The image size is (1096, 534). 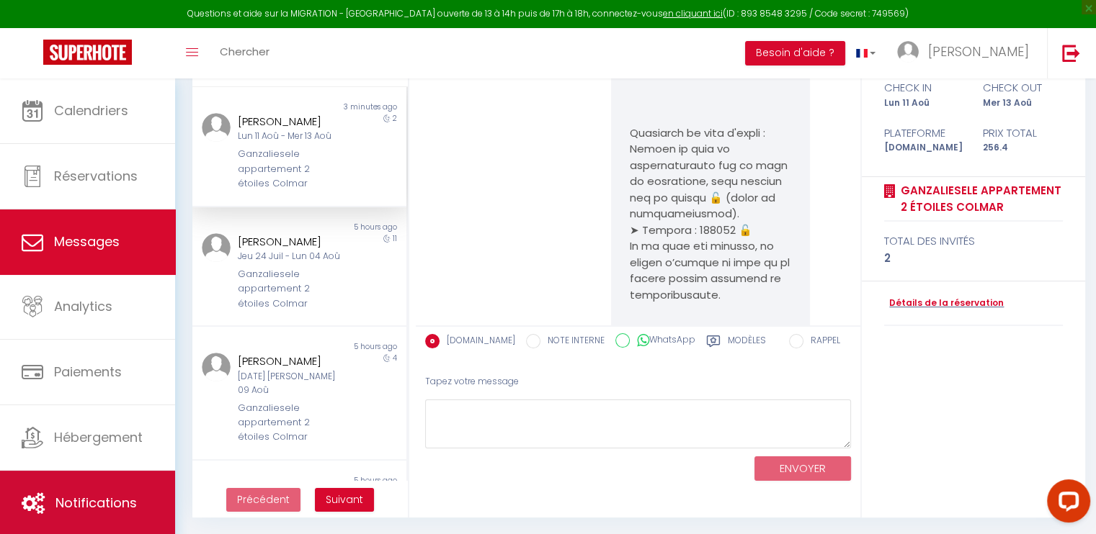 I want to click on span: Hébergement, so click(x=98, y=437).